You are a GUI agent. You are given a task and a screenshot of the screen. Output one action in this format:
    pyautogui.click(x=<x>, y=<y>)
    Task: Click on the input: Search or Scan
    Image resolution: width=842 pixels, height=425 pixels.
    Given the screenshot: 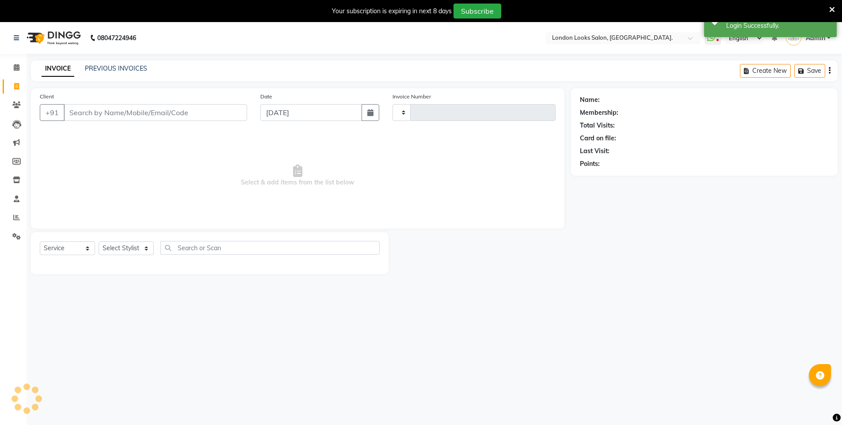 What is the action you would take?
    pyautogui.click(x=270, y=248)
    